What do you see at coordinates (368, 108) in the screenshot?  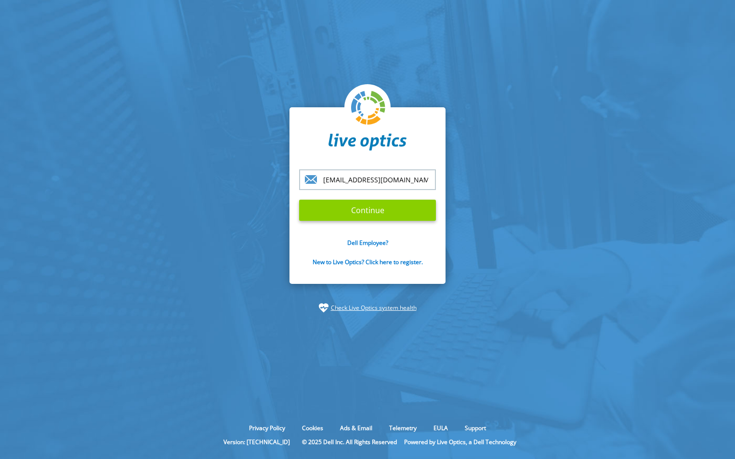 I see `img: liveoptics-logo.svg` at bounding box center [368, 108].